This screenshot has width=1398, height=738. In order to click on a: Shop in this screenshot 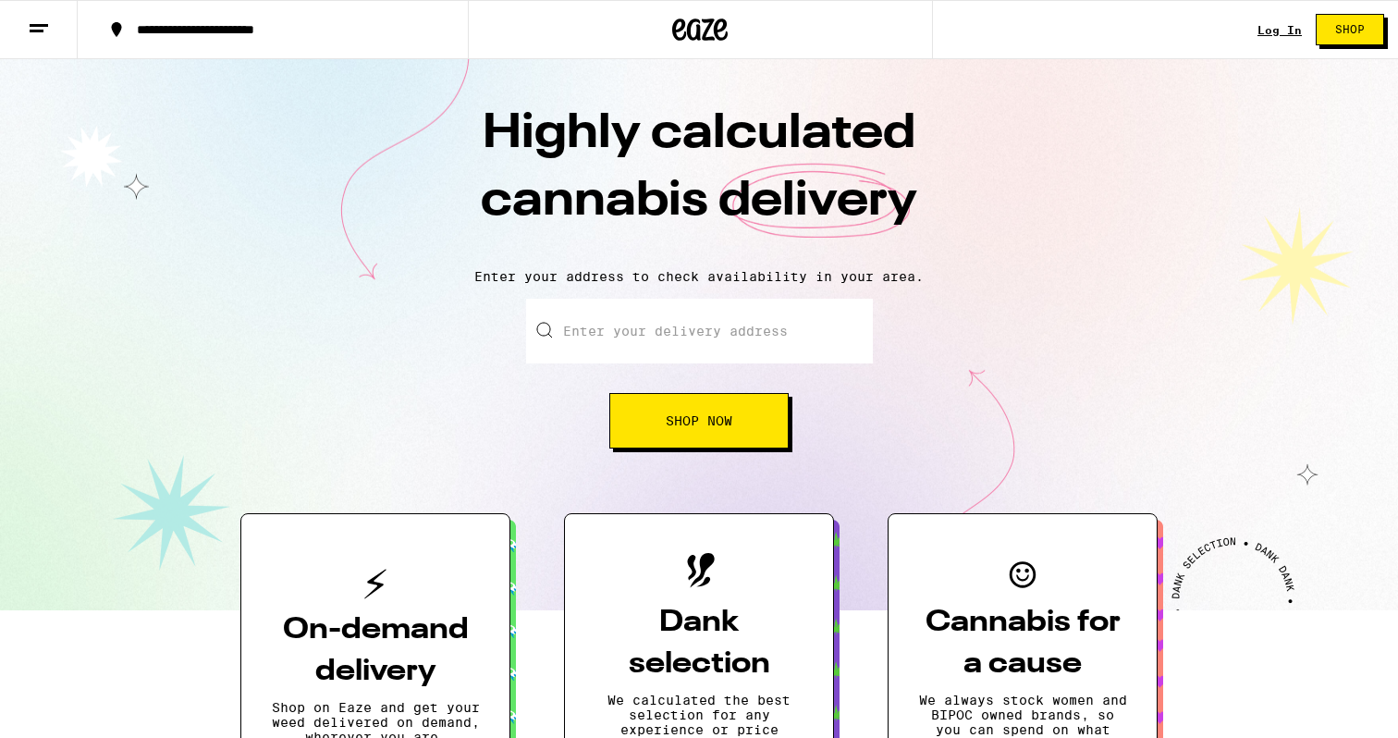, I will do `click(1350, 30)`.